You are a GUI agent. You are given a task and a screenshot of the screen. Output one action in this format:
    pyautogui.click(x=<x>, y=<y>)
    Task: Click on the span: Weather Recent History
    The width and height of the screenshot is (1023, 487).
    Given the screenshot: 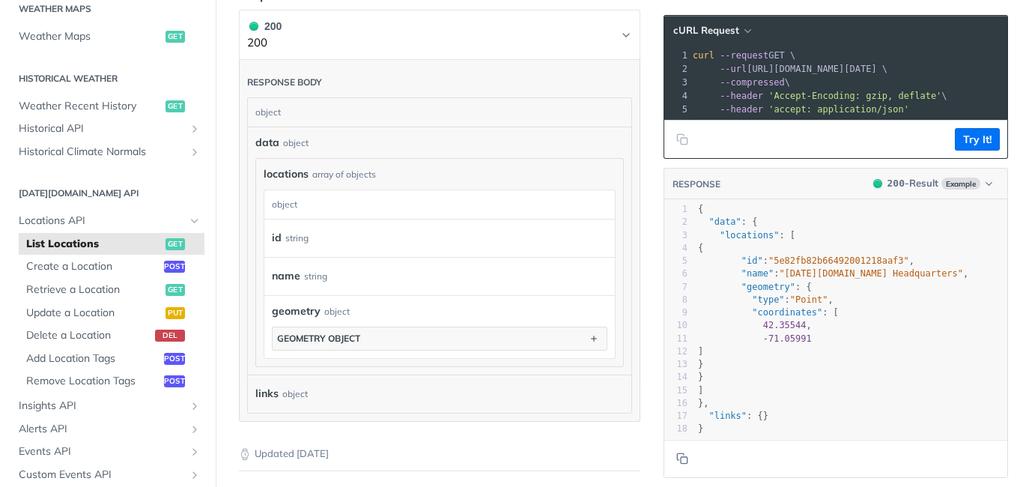 What is the action you would take?
    pyautogui.click(x=90, y=106)
    